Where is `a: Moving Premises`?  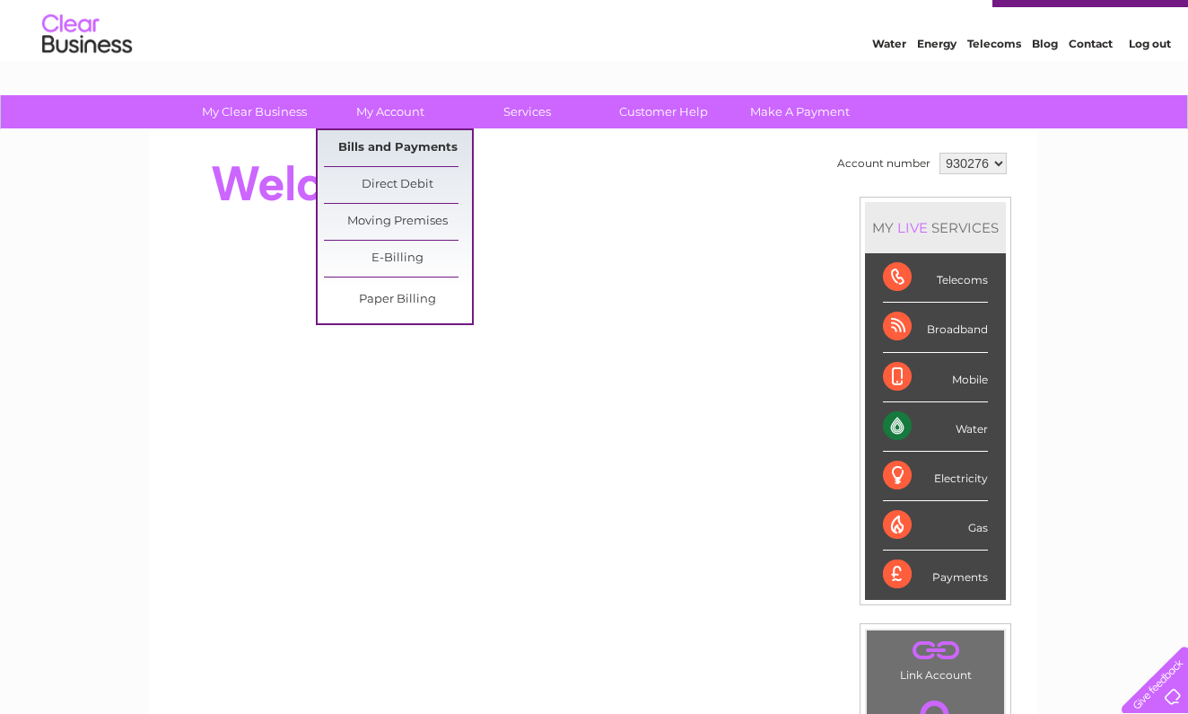
a: Moving Premises is located at coordinates (398, 222).